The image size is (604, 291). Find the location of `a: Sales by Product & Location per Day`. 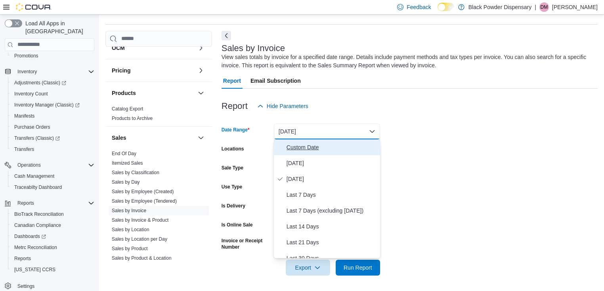

a: Sales by Product & Location per Day is located at coordinates (150, 268).